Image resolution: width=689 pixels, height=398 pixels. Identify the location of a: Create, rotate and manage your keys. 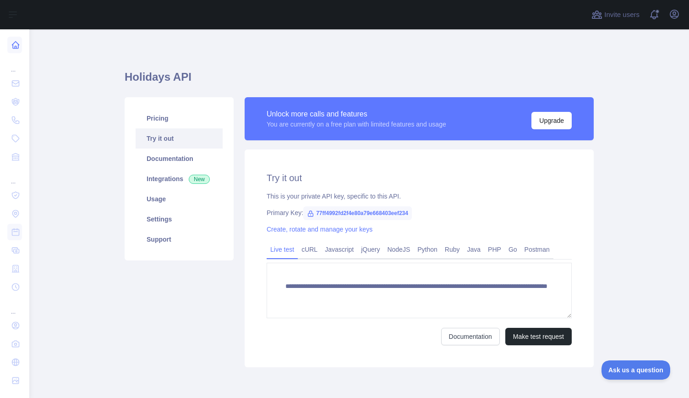
(319, 229).